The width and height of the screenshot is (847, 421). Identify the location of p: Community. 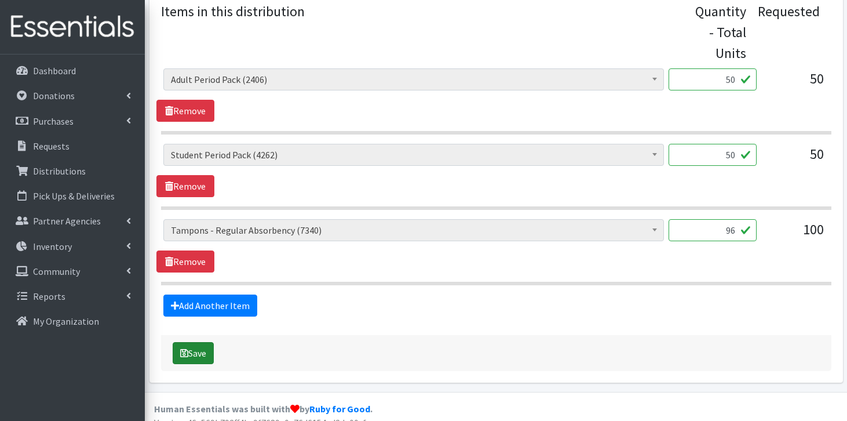
(56, 271).